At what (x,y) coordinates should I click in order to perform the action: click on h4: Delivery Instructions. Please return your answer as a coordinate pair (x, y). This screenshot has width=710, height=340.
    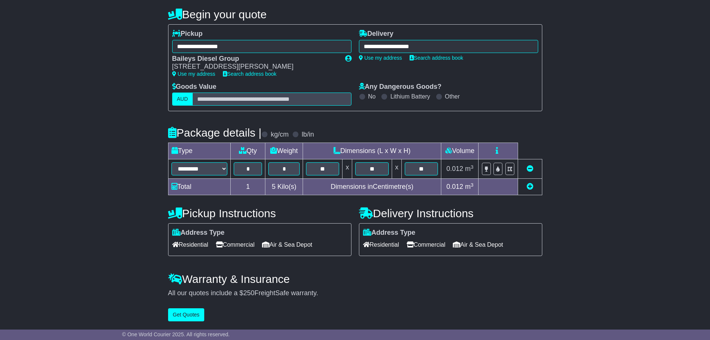
    Looking at the image, I should click on (451, 213).